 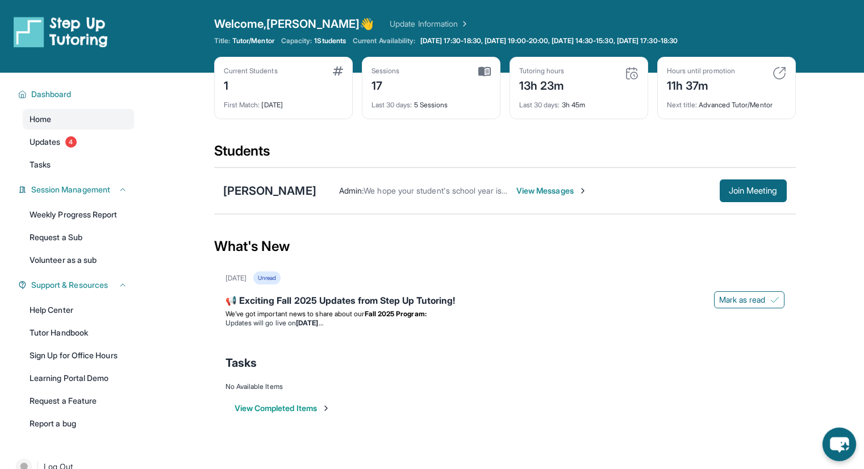 What do you see at coordinates (71, 142) in the screenshot?
I see `span: 4` at bounding box center [71, 142].